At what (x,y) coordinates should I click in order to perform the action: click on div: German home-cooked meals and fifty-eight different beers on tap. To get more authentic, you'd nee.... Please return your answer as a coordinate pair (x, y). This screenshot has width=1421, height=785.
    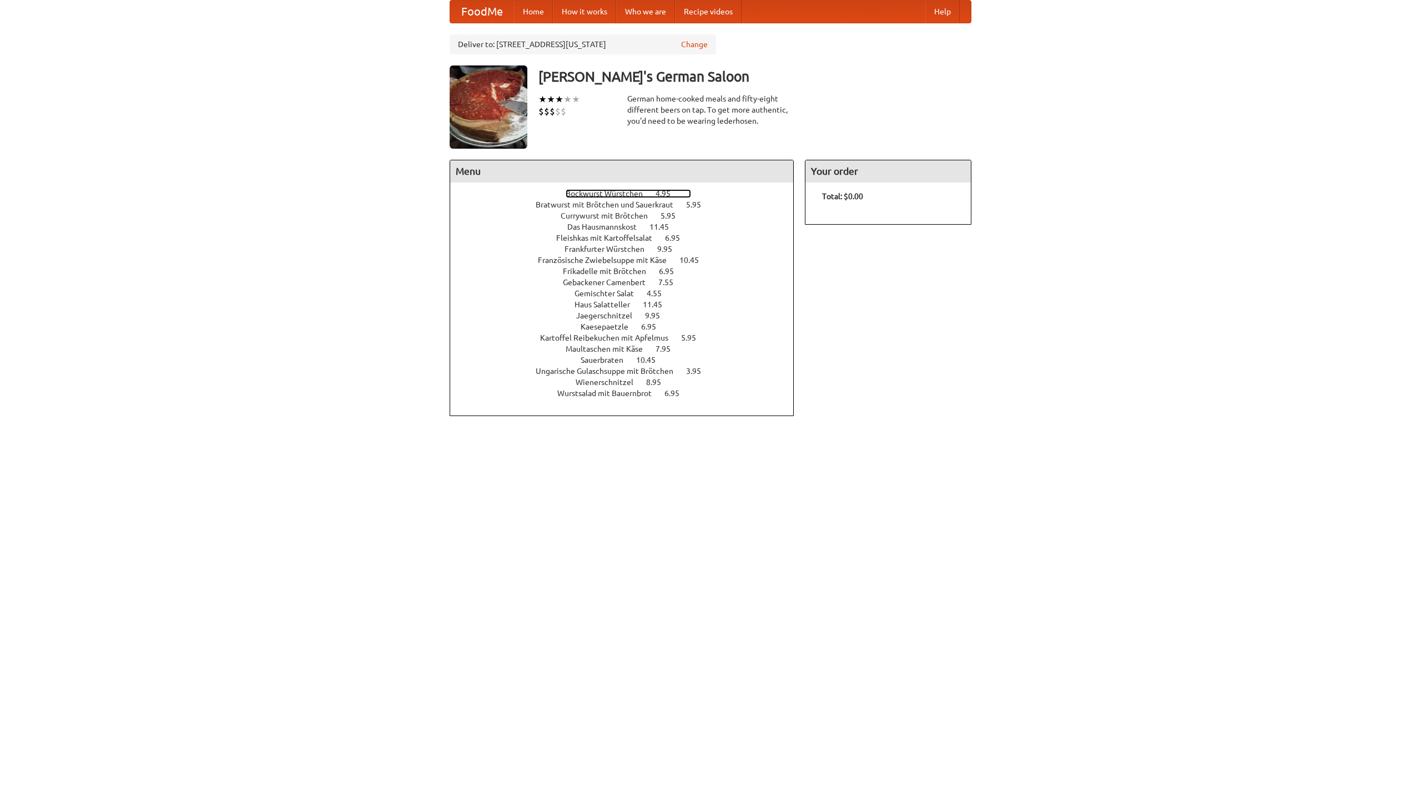
    Looking at the image, I should click on (710, 110).